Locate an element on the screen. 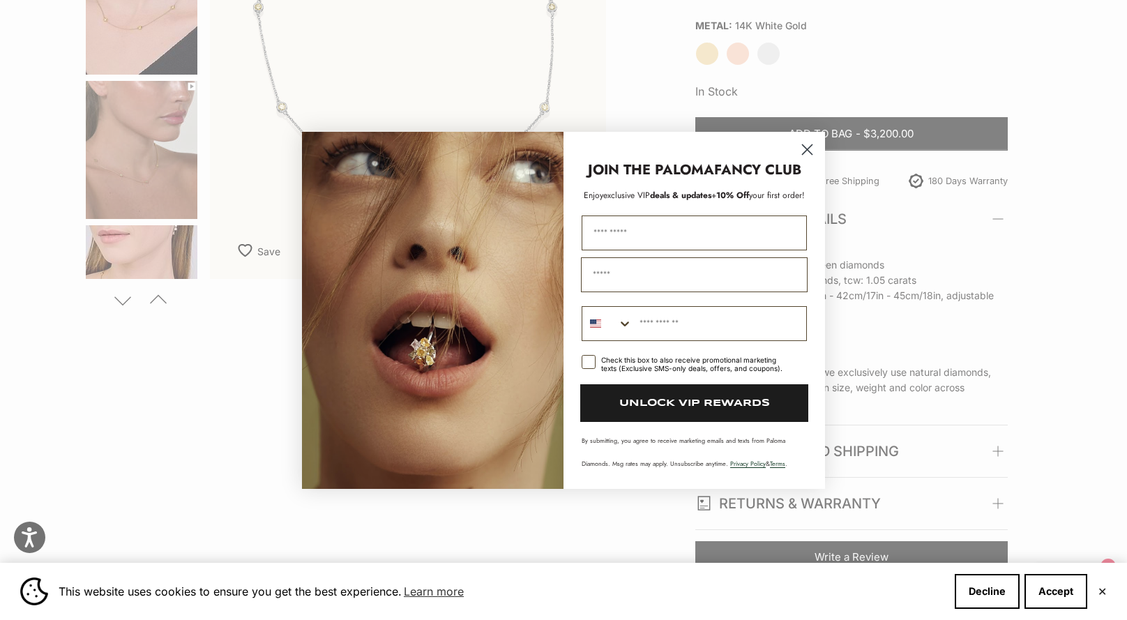  p: By submitting, you agree to receive marketing emails and texts from Paloma Diamonds. Msg rates ma... is located at coordinates (694, 452).